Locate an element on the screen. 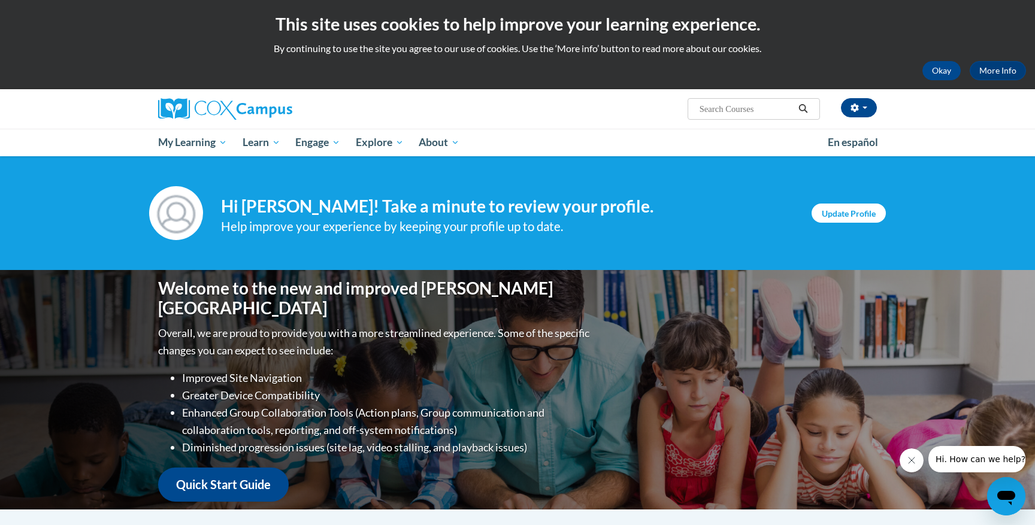  a: About is located at coordinates (440, 143).